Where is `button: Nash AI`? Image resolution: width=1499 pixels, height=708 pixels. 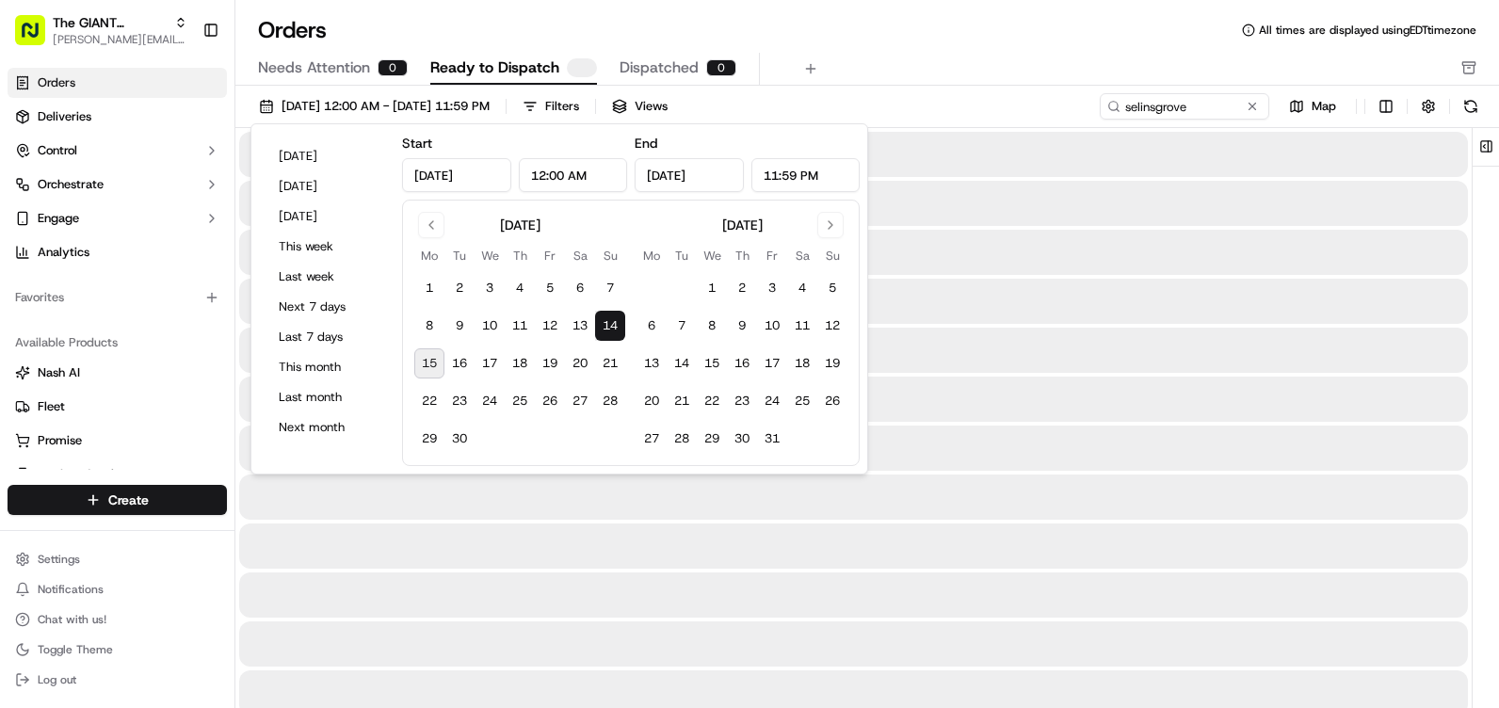
button: Nash AI is located at coordinates (117, 373).